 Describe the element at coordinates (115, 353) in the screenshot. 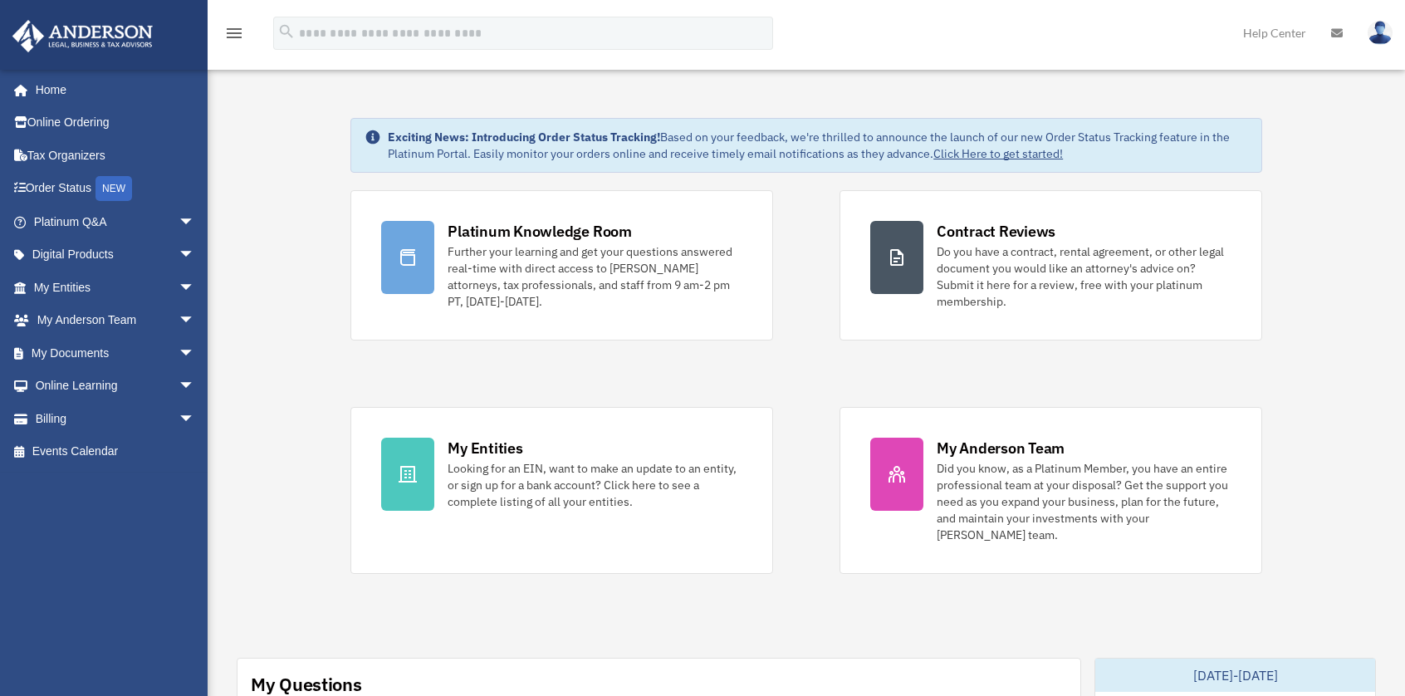

I see `a: My Documentsarrow_drop_down` at that location.